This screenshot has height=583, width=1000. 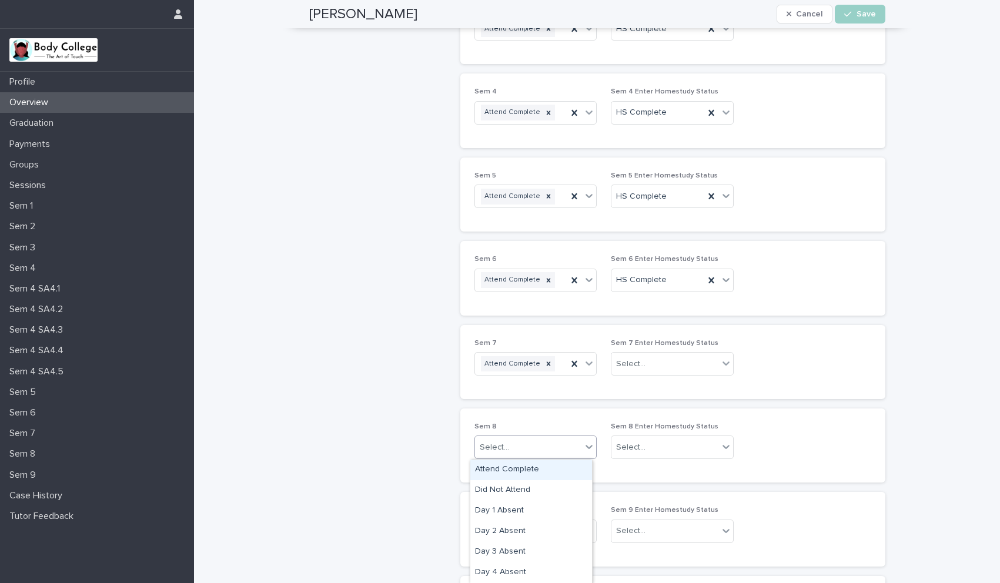 I want to click on p: Groups, so click(x=26, y=165).